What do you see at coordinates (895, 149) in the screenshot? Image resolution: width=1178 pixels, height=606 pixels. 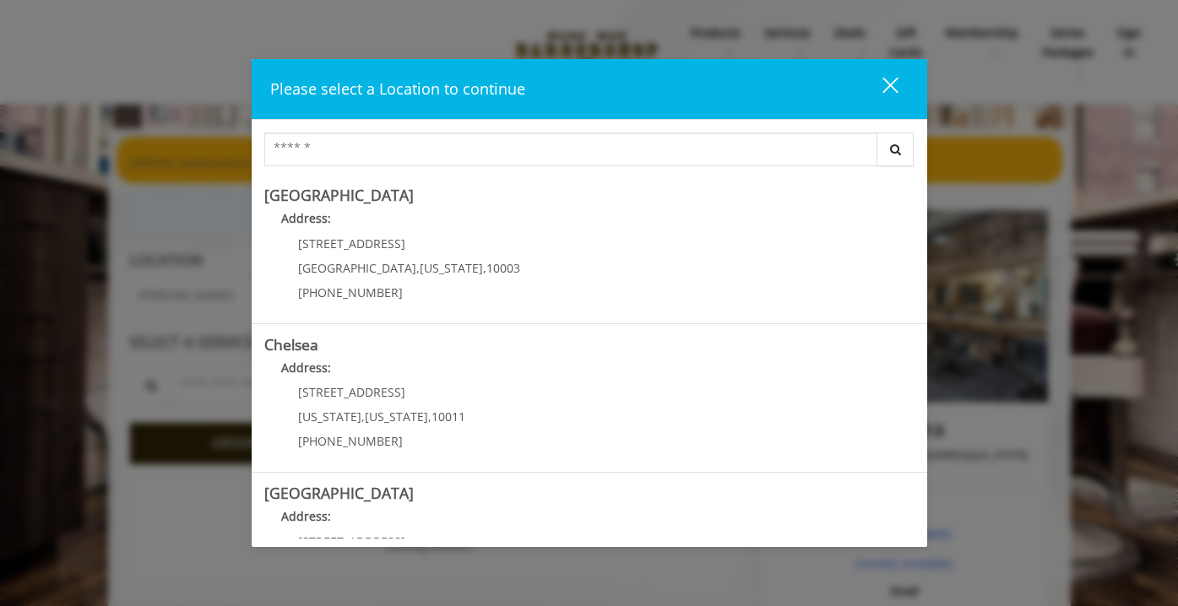 I see `i: Search button` at bounding box center [895, 149].